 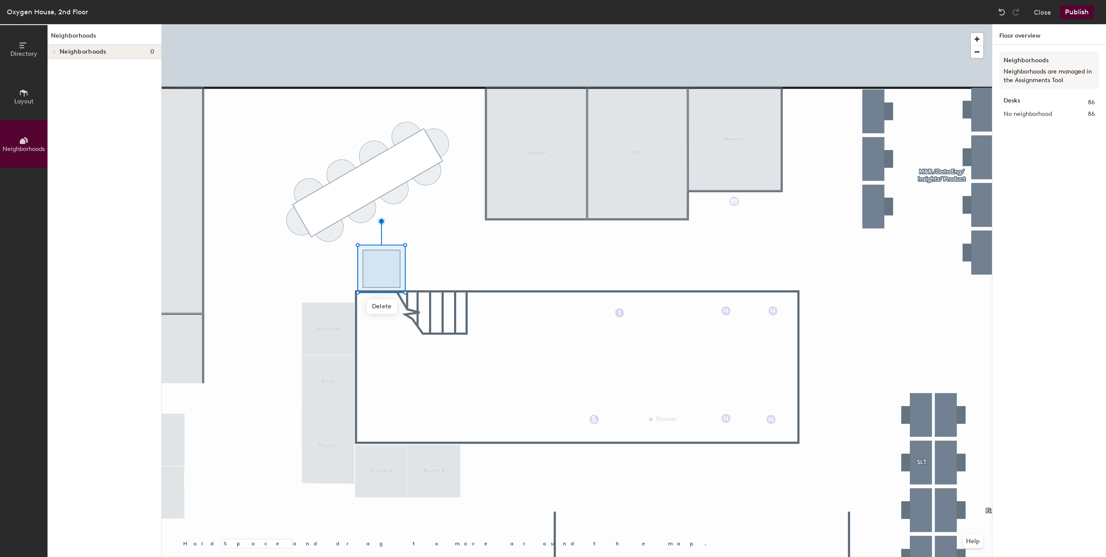 What do you see at coordinates (1016, 12) in the screenshot?
I see `img: Redo` at bounding box center [1016, 12].